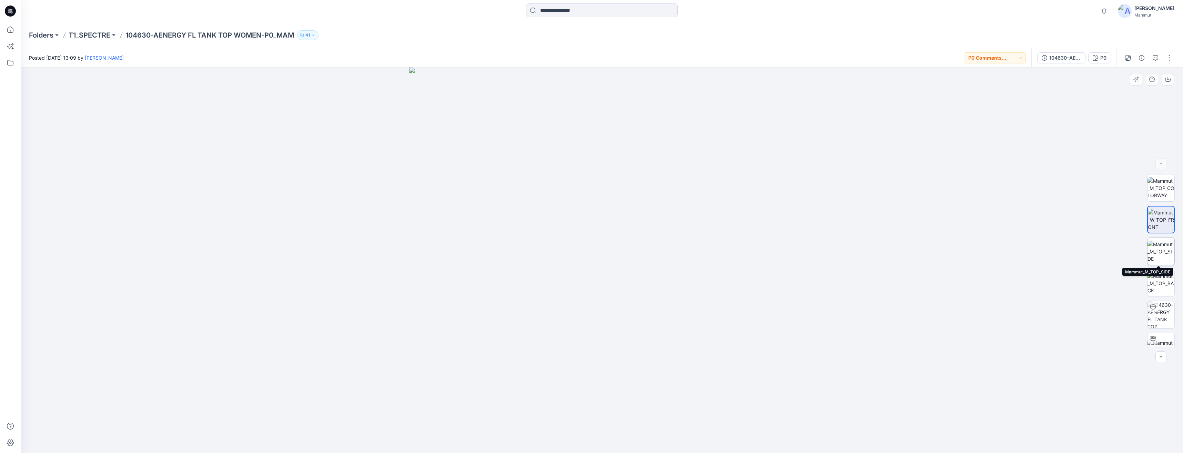 The height and width of the screenshot is (453, 1183). I want to click on p: 104630-AENERGY FL TANK TOP WOMEN-P0_MAM, so click(210, 35).